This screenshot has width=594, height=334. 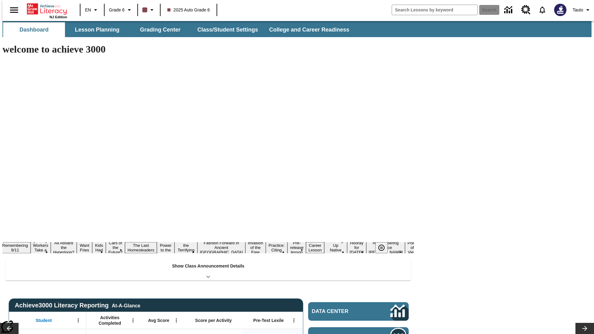 I want to click on a: Notifications, so click(x=542, y=10).